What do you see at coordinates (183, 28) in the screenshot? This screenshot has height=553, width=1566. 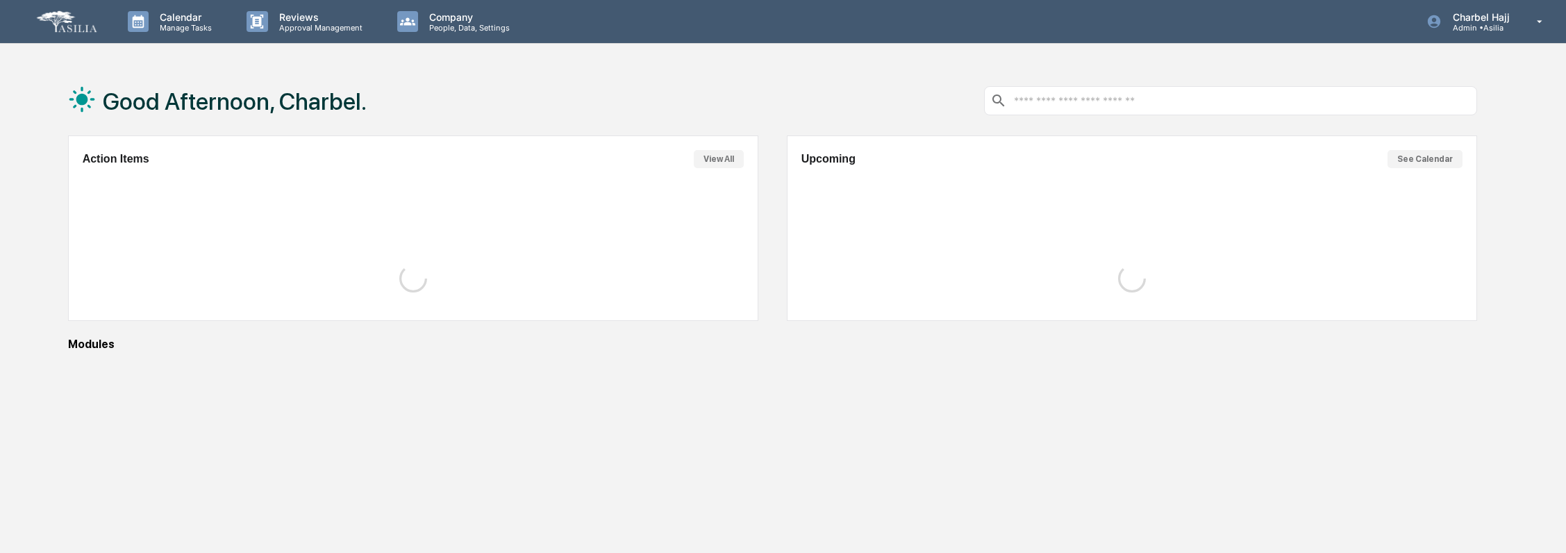 I see `p: Manage Tasks` at bounding box center [183, 28].